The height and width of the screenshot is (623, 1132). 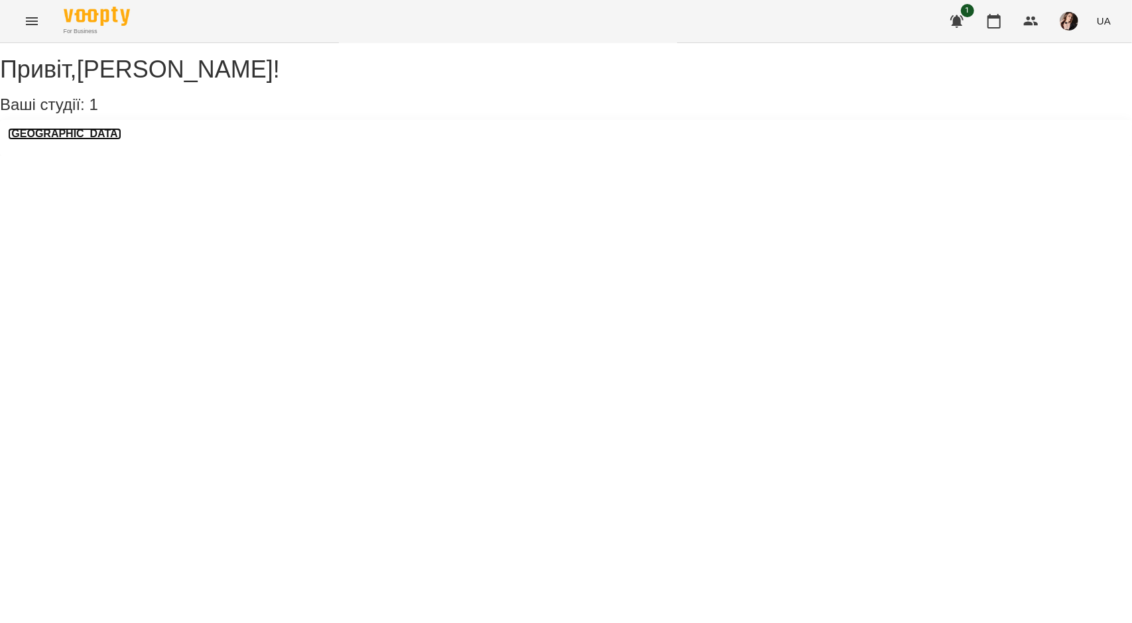 What do you see at coordinates (1103, 21) in the screenshot?
I see `span: UA` at bounding box center [1103, 21].